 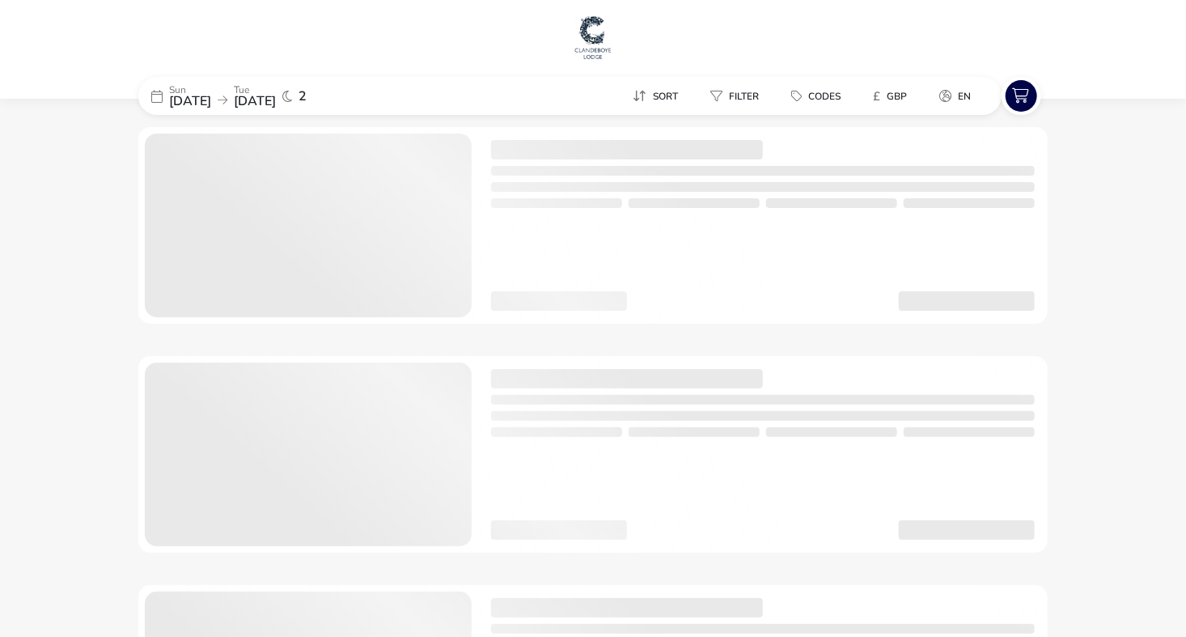 What do you see at coordinates (819, 95) in the screenshot?
I see `naf-pibe-menu-bar-item: Codes` at bounding box center [819, 95].